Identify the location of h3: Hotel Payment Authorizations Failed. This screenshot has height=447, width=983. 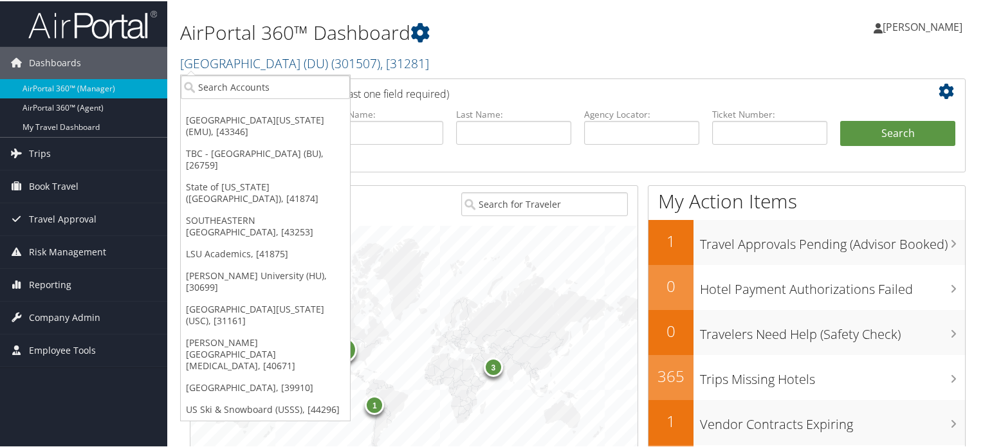
(832, 285).